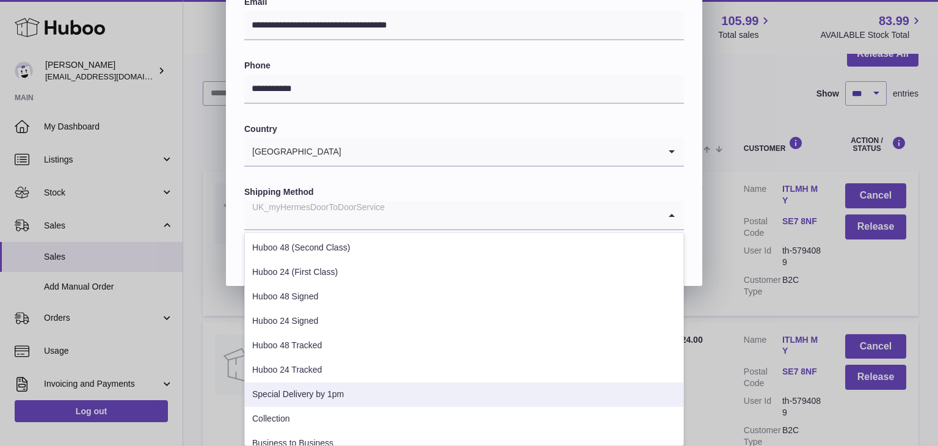  Describe the element at coordinates (464, 394) in the screenshot. I see `li: Special Delivery by 1pm` at that location.